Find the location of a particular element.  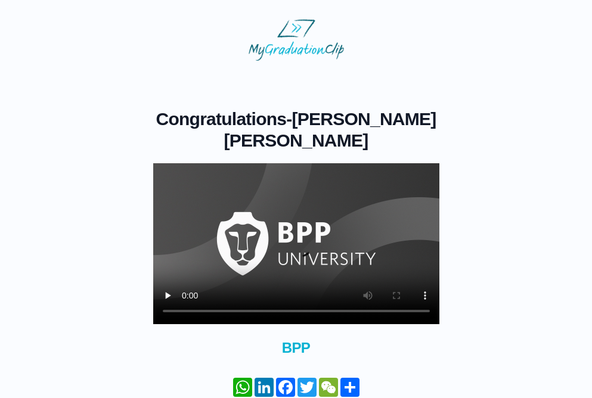

a: Twitter is located at coordinates (307, 387).